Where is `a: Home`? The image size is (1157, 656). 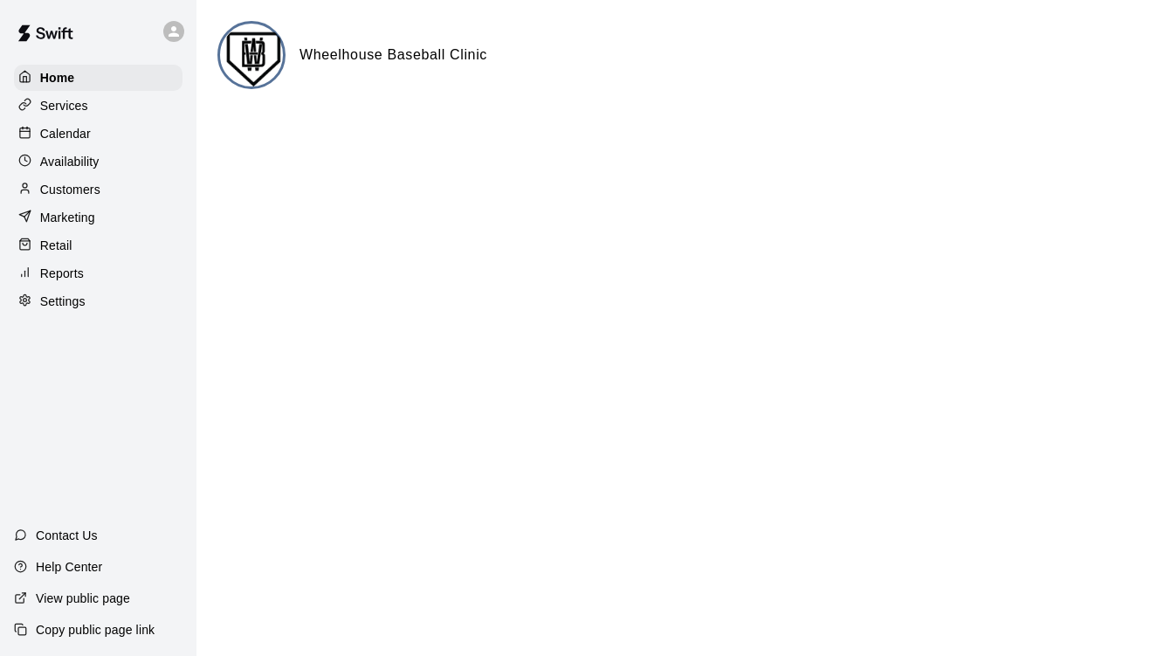 a: Home is located at coordinates (98, 78).